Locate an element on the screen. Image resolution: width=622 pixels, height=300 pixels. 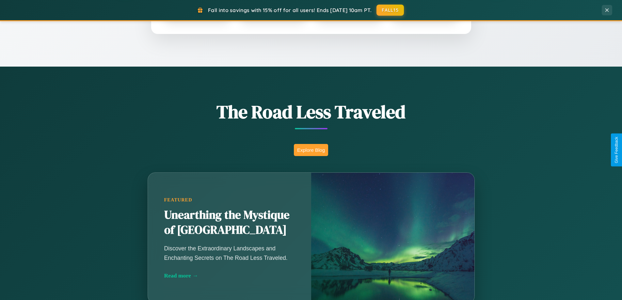
h1: The Road Less Traveled is located at coordinates (311, 112).